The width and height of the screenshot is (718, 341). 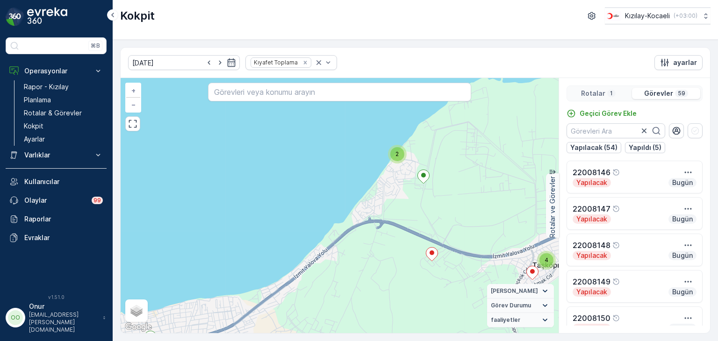 I want to click on span: 2, so click(x=397, y=154).